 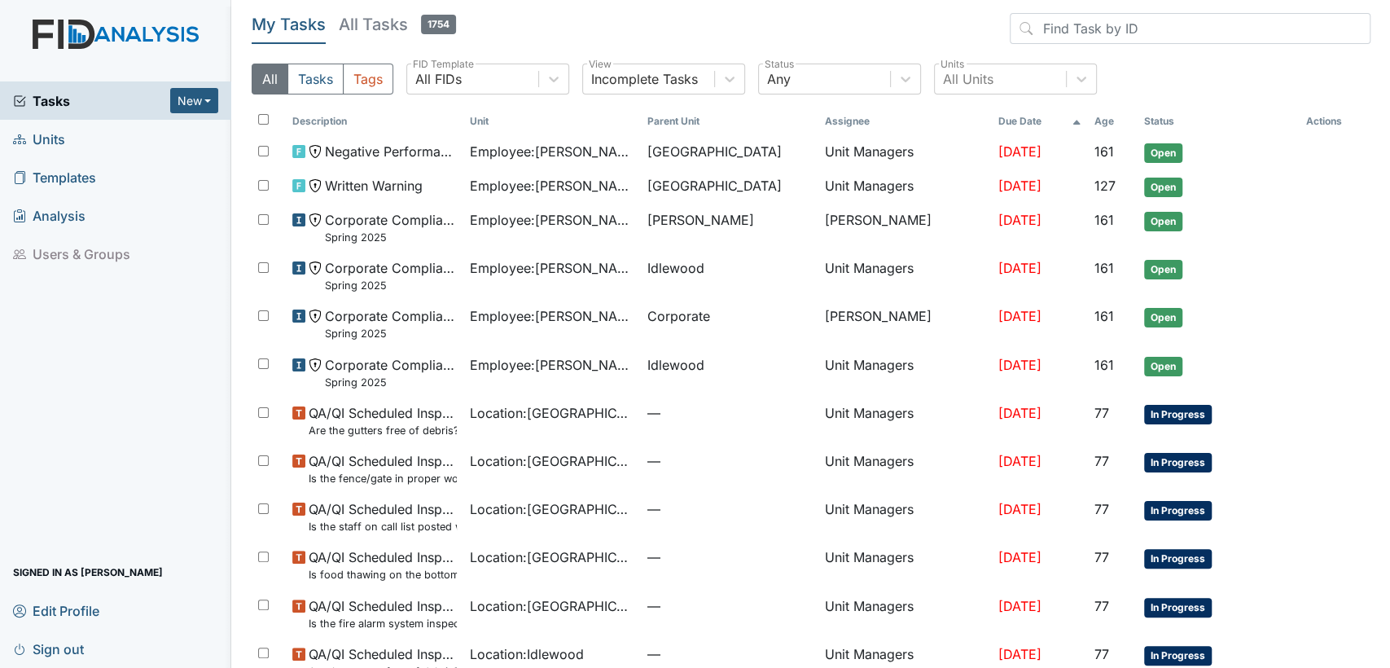 I want to click on div: Type filter, so click(x=322, y=79).